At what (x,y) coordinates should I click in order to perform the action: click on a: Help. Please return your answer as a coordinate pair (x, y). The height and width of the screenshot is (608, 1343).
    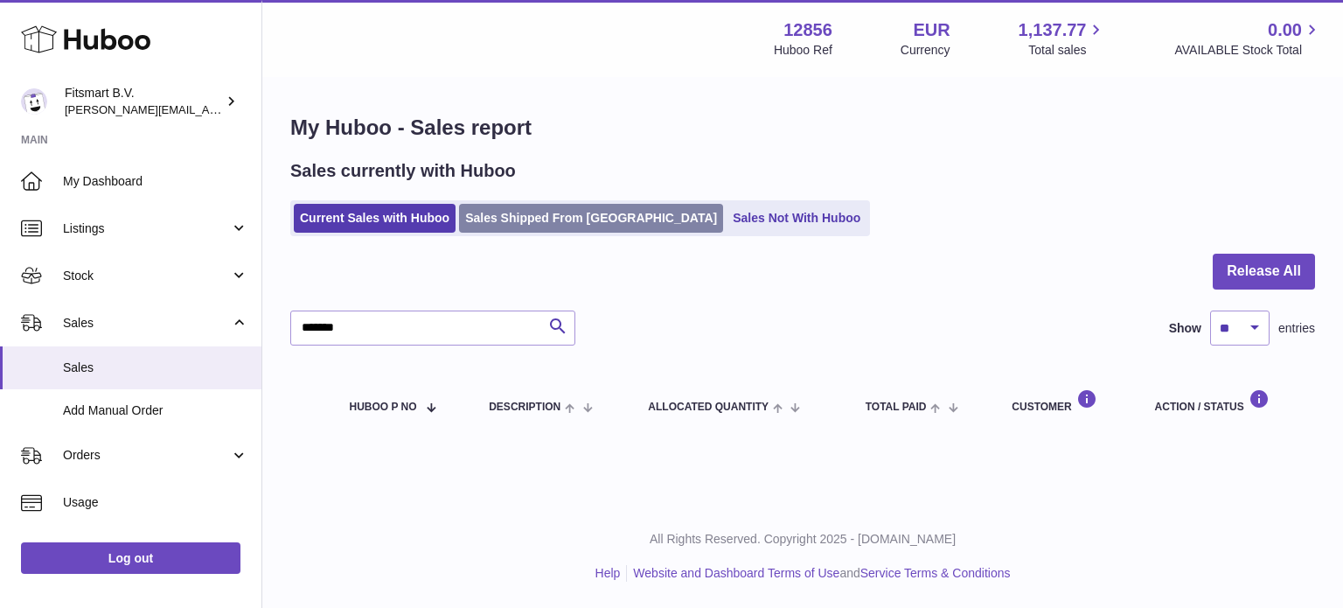
    Looking at the image, I should click on (608, 573).